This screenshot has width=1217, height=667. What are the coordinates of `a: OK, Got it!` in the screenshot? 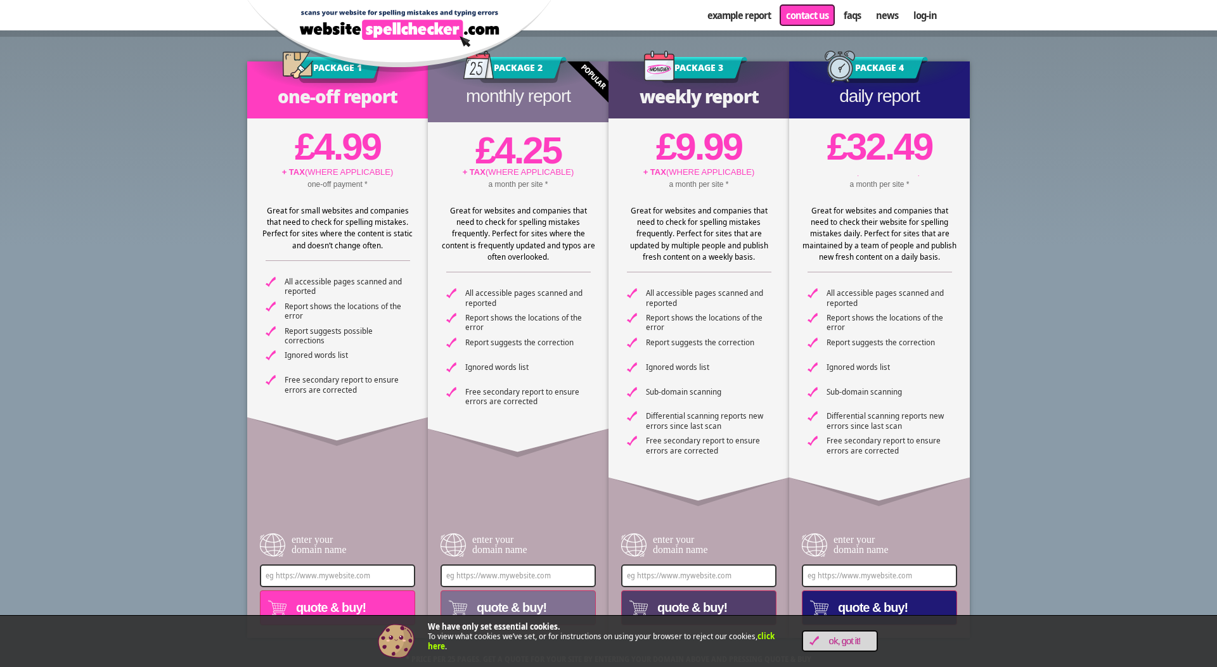 It's located at (840, 641).